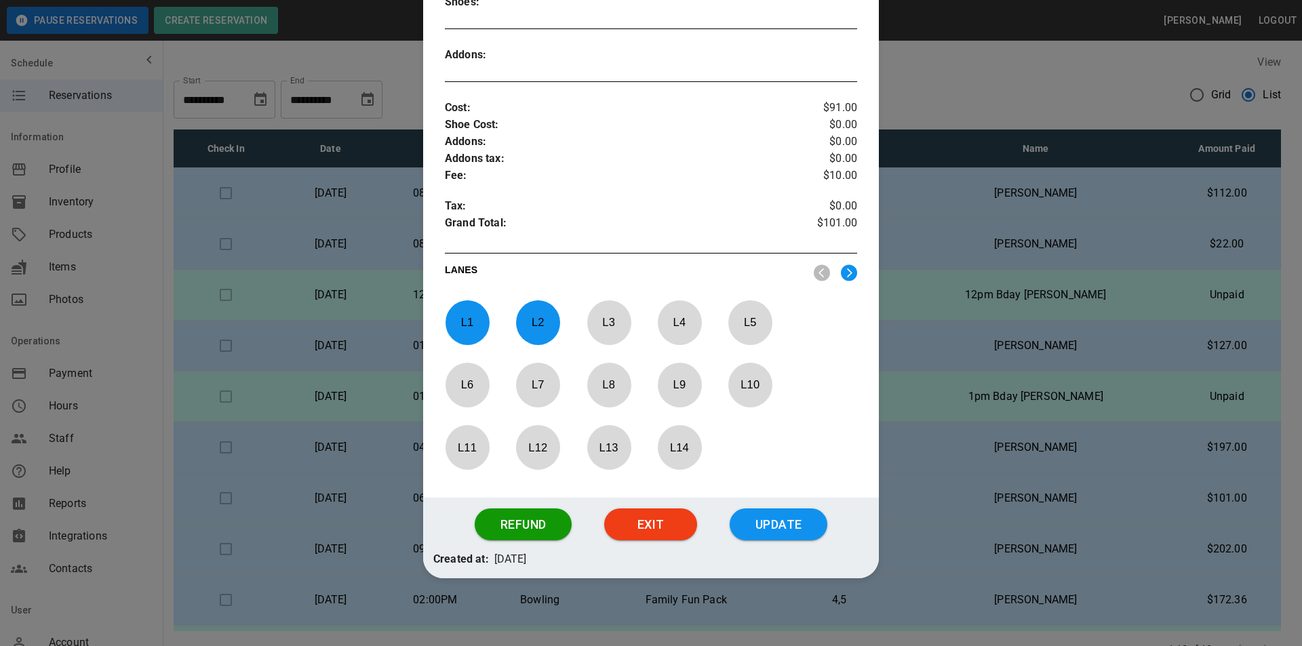 This screenshot has width=1302, height=646. Describe the element at coordinates (823, 225) in the screenshot. I see `p: $101.00` at that location.